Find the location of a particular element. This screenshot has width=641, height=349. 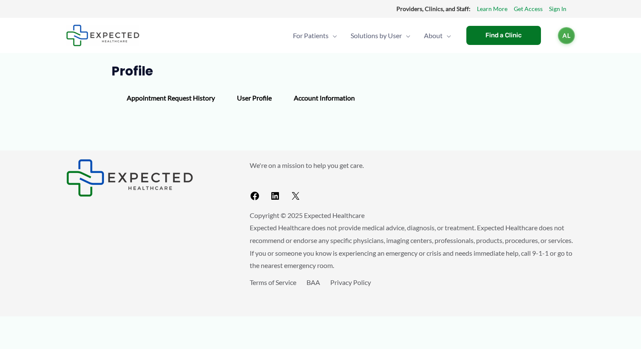

span: For Patients is located at coordinates (311, 36).